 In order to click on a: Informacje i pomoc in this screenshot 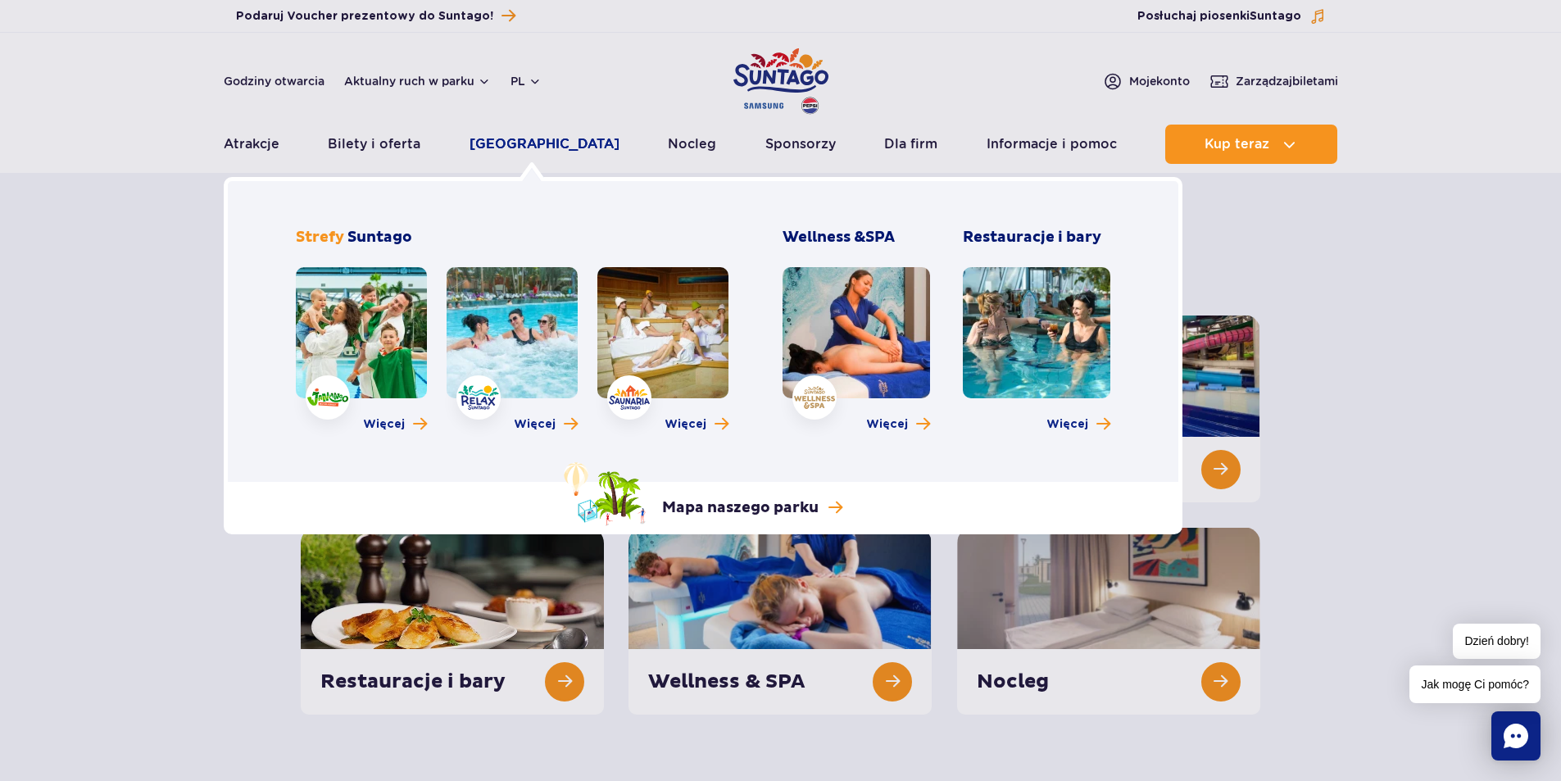, I will do `click(1051, 144)`.